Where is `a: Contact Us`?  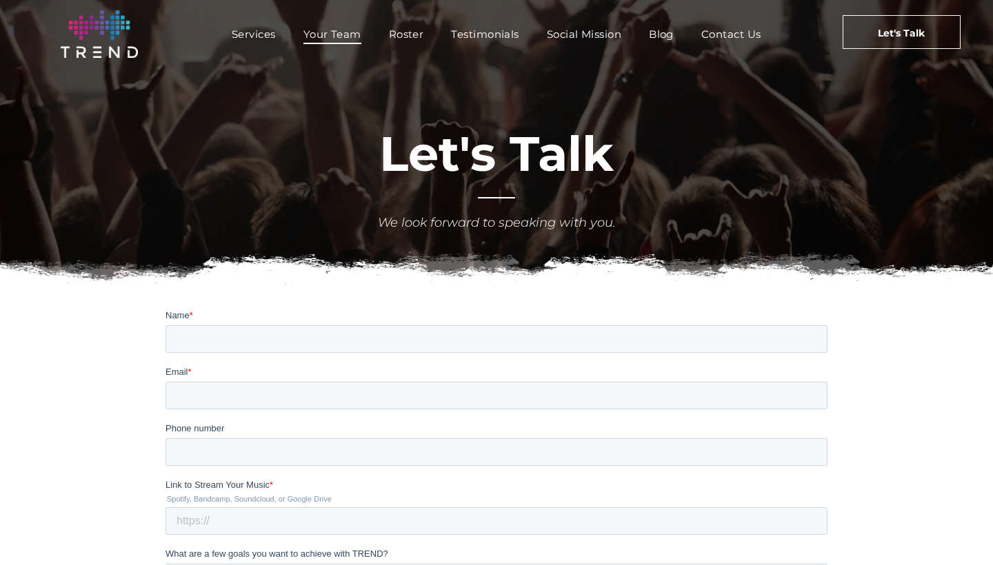 a: Contact Us is located at coordinates (731, 34).